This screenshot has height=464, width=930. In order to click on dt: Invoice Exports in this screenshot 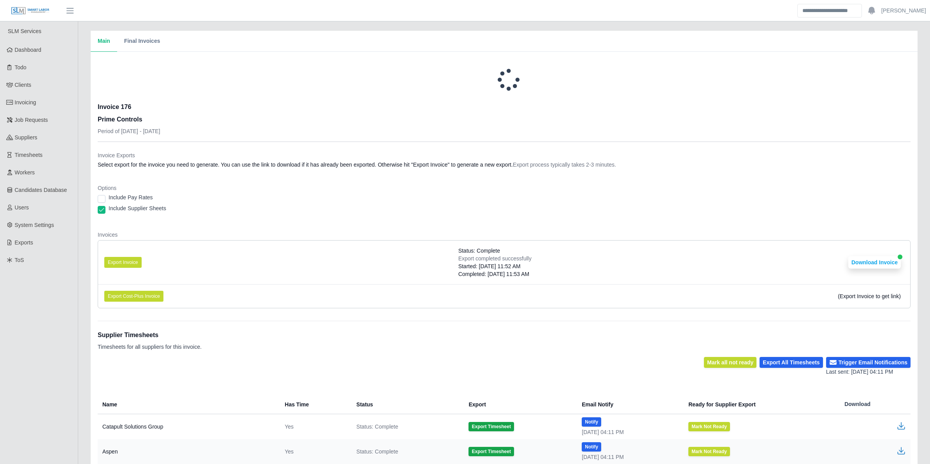, I will do `click(504, 155)`.